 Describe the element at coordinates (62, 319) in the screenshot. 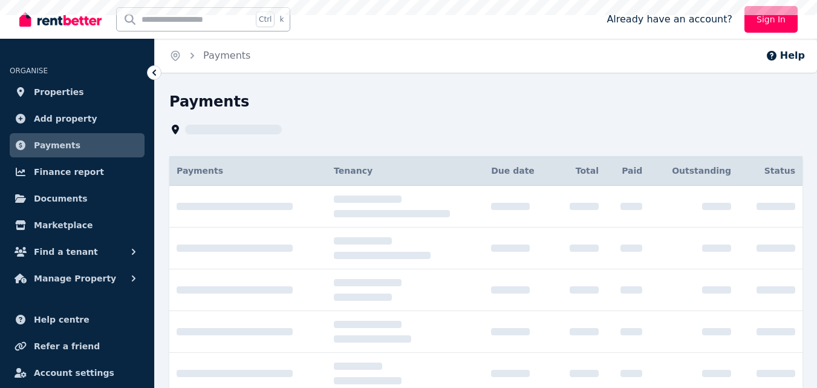

I see `span: Help centre` at that location.